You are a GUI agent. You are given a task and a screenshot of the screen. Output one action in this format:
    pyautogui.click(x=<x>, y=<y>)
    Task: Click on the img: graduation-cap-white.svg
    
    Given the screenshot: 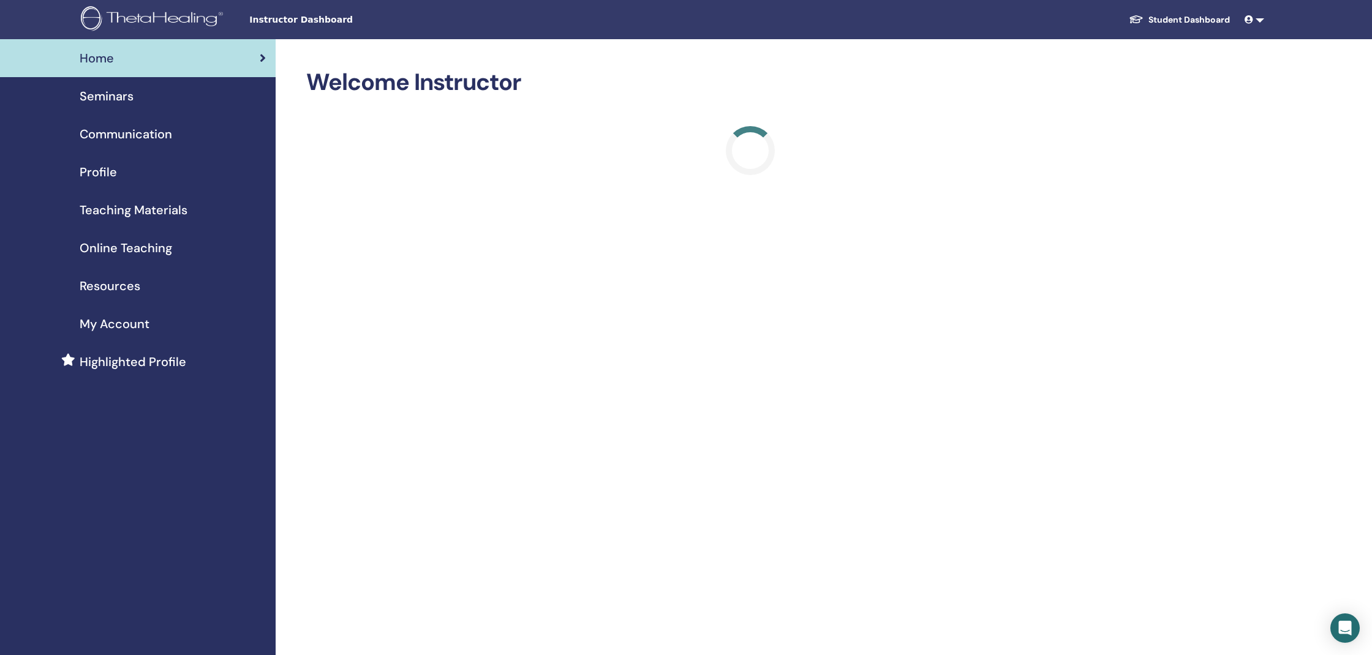 What is the action you would take?
    pyautogui.click(x=1136, y=19)
    